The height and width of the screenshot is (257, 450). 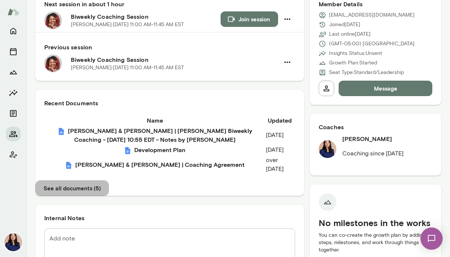 I want to click on button: Members, so click(x=13, y=134).